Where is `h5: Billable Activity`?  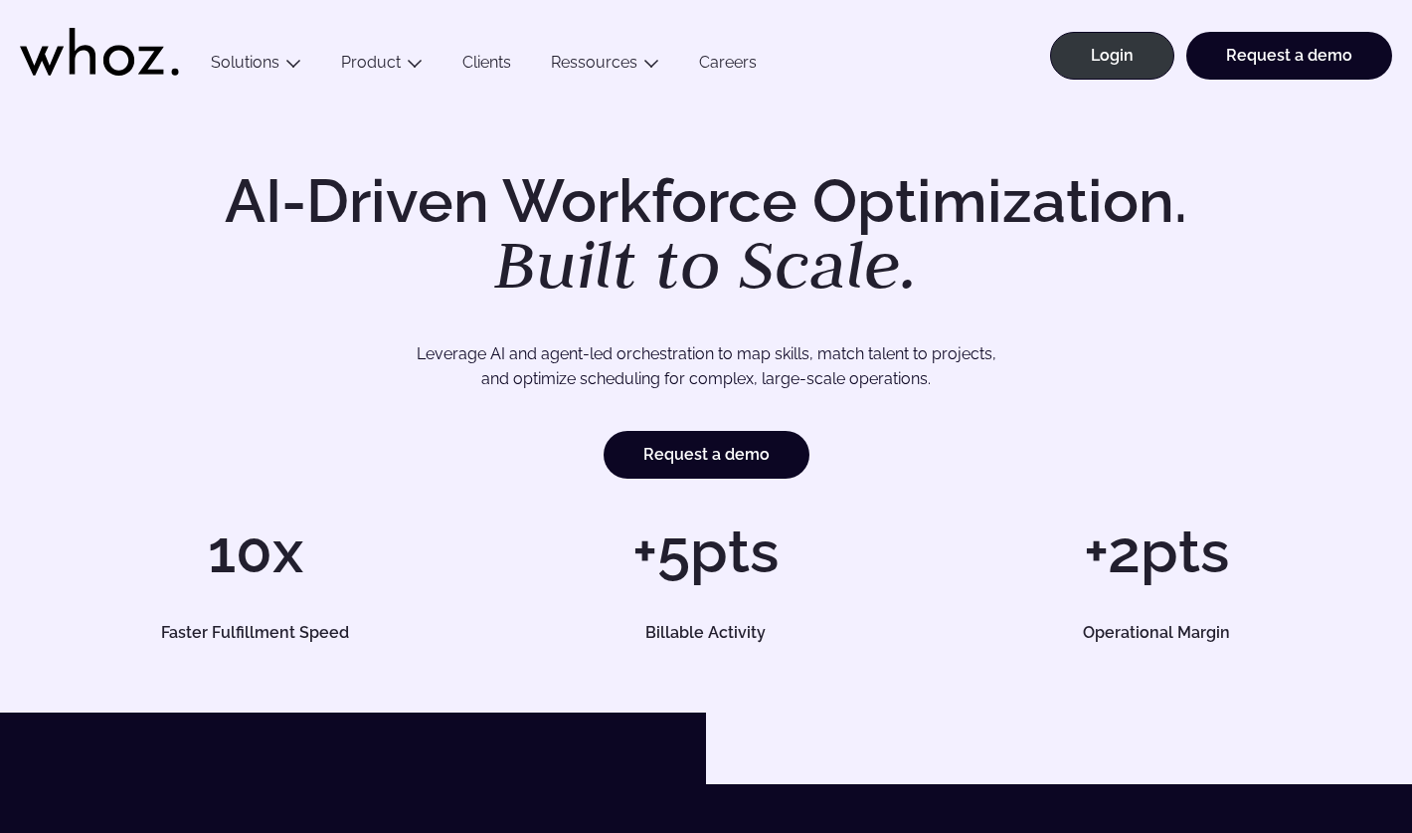
h5: Billable Activity is located at coordinates (706, 633).